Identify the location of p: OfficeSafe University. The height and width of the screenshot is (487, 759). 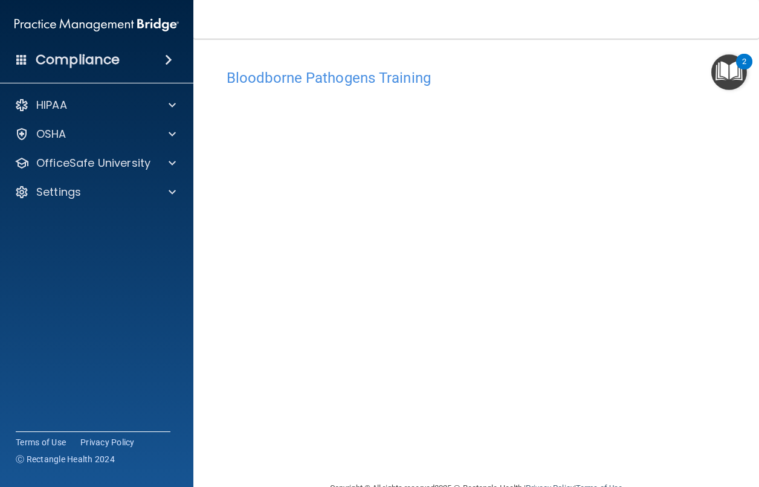
(93, 163).